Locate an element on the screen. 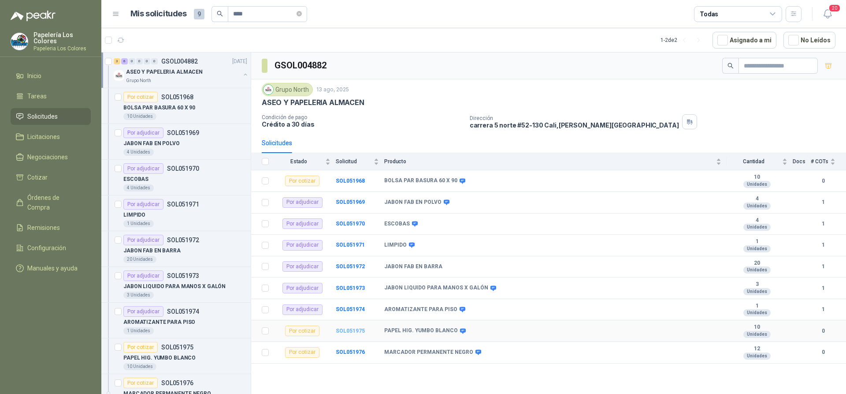 The height and width of the screenshot is (394, 846). b: BOLSA PAR BASURA 60 X 90 is located at coordinates (421, 181).